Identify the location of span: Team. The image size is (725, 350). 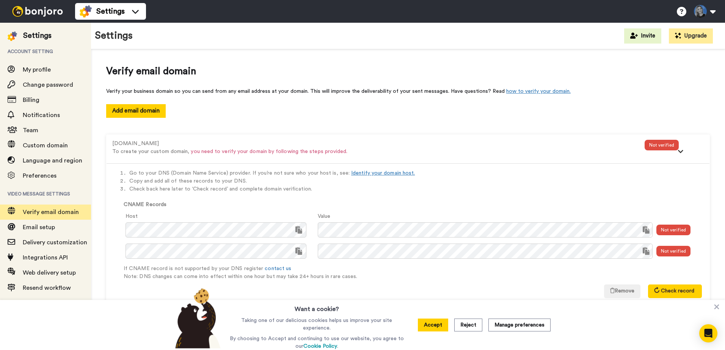
(30, 130).